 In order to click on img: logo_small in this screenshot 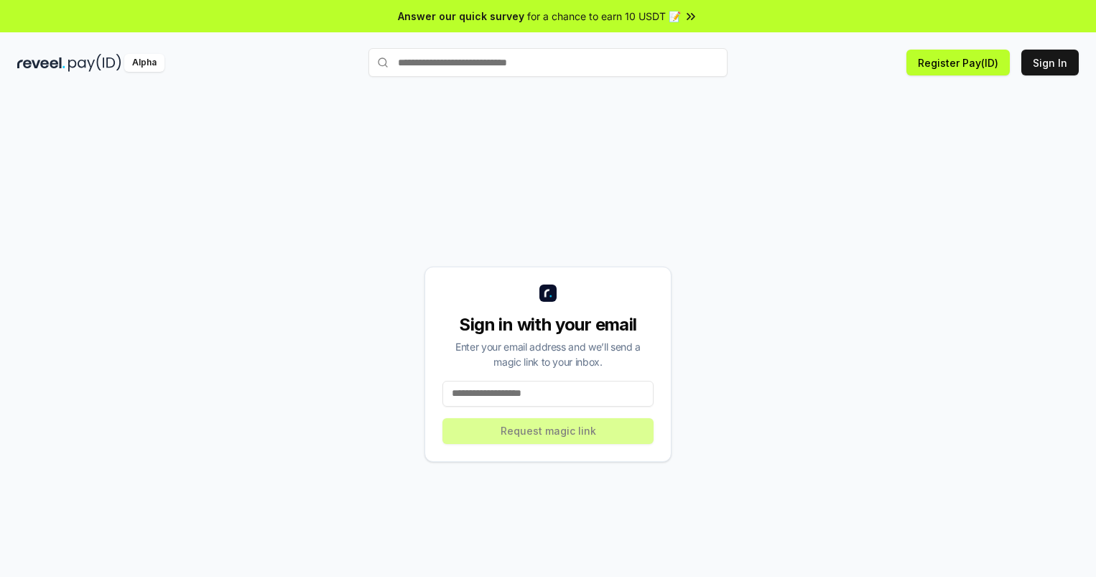, I will do `click(548, 293)`.